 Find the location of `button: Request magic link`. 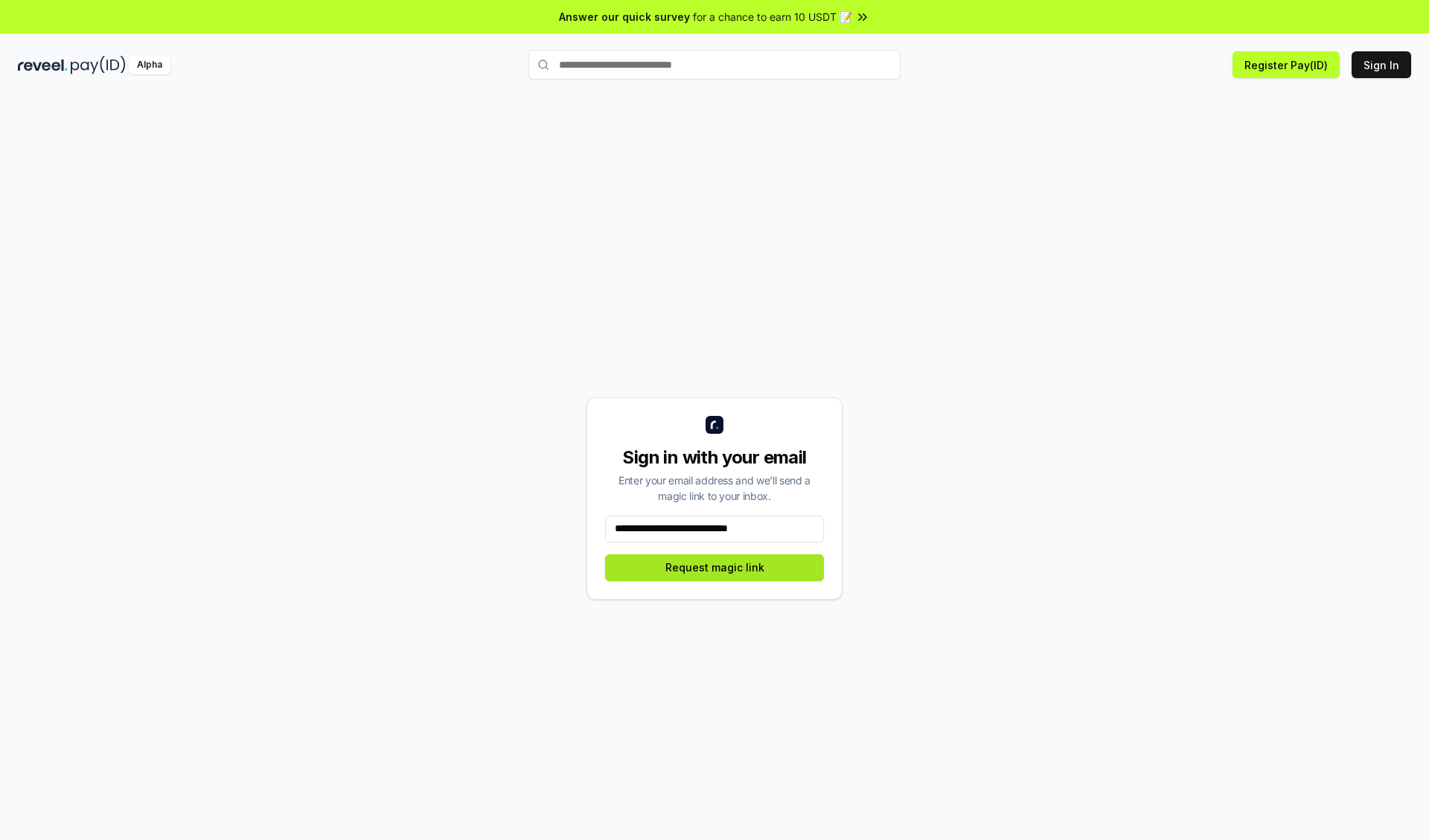

button: Request magic link is located at coordinates (714, 567).